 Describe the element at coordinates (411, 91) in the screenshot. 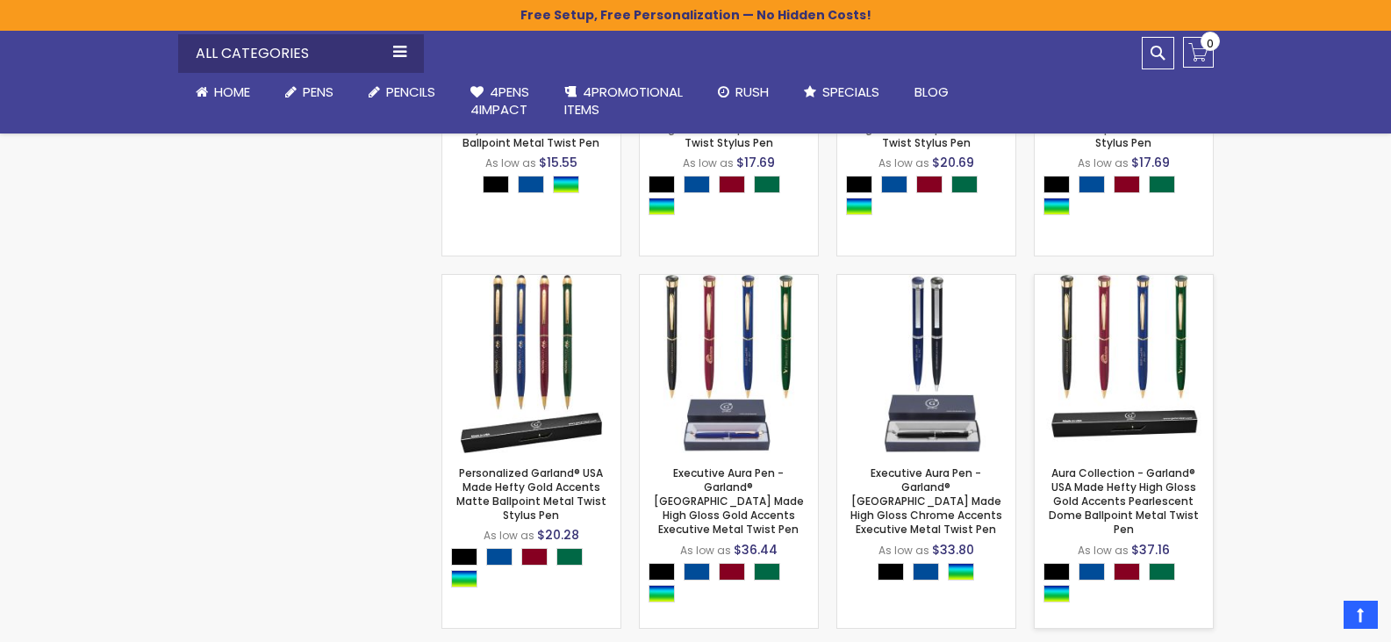

I see `span: Pencils` at that location.